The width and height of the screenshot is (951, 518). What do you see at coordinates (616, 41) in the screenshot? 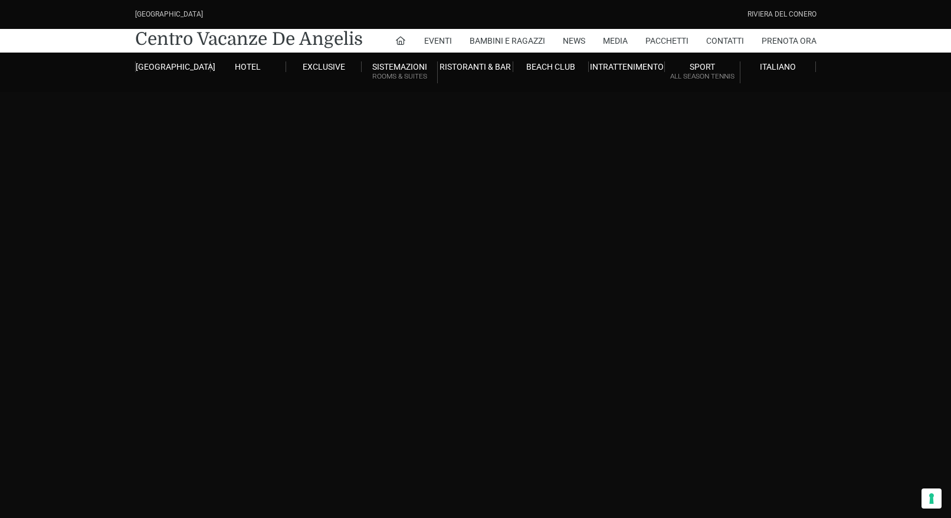
I see `a: Media` at bounding box center [616, 41].